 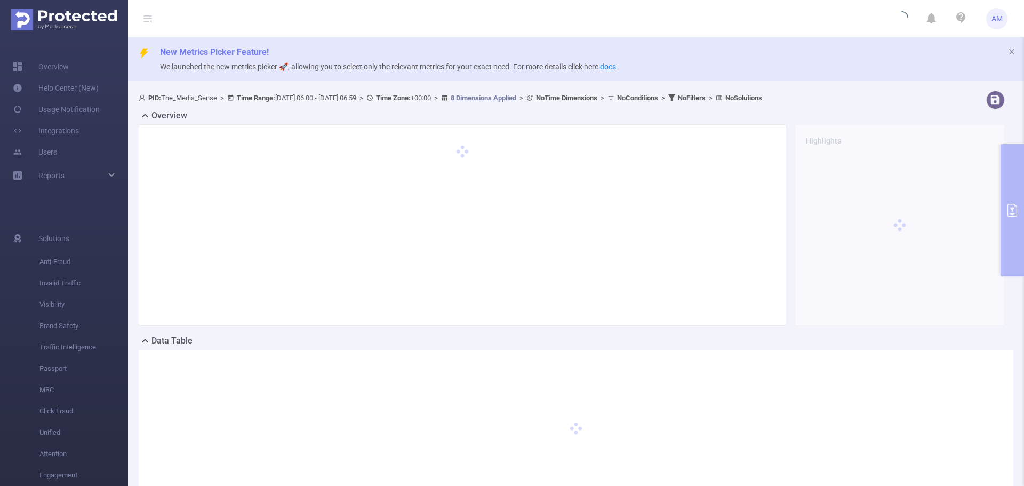 What do you see at coordinates (608, 67) in the screenshot?
I see `a: docs` at bounding box center [608, 67].